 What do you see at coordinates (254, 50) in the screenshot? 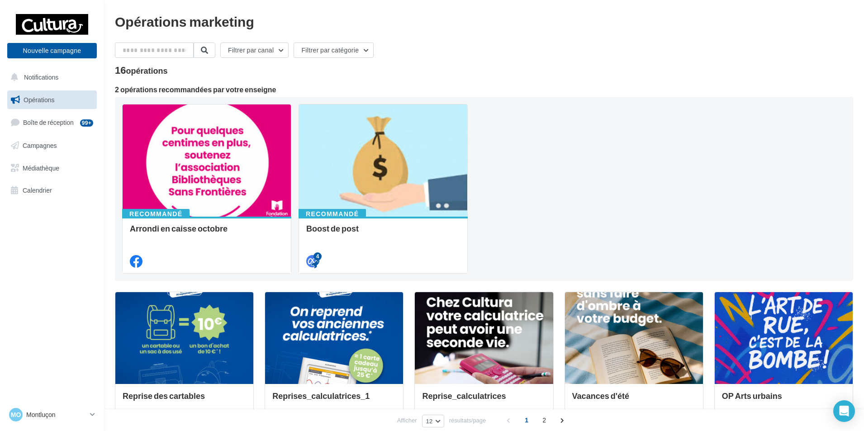
I see `button: Filtrer par canal` at bounding box center [254, 50].